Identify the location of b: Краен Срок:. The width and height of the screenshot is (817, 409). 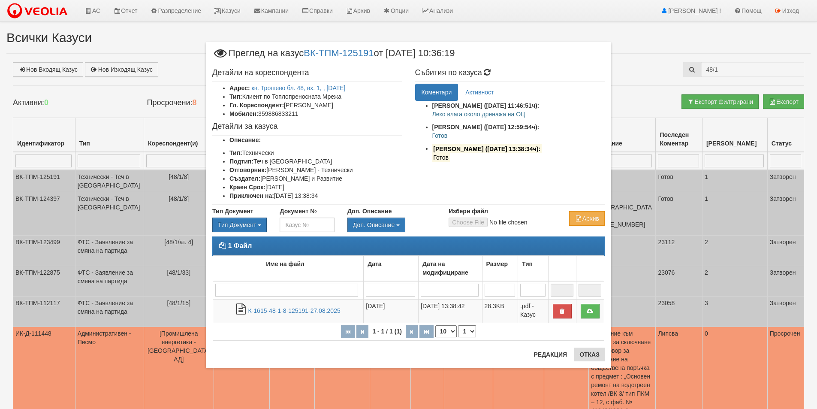
(248, 187).